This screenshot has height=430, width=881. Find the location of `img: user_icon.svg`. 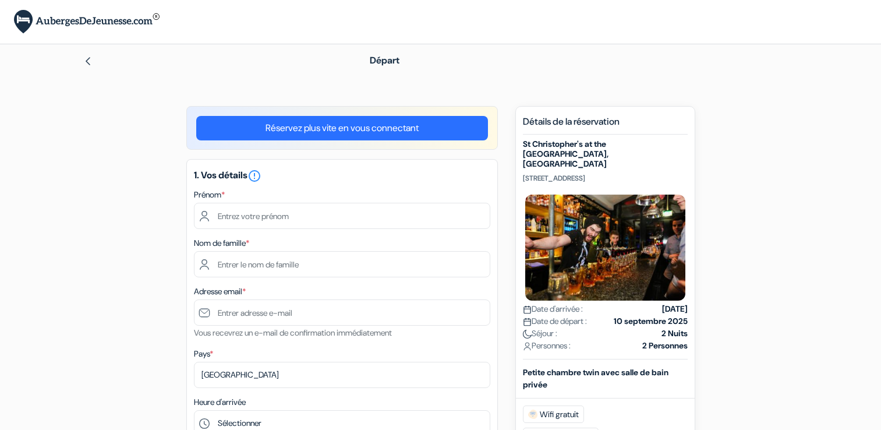

img: user_icon.svg is located at coordinates (527, 346).